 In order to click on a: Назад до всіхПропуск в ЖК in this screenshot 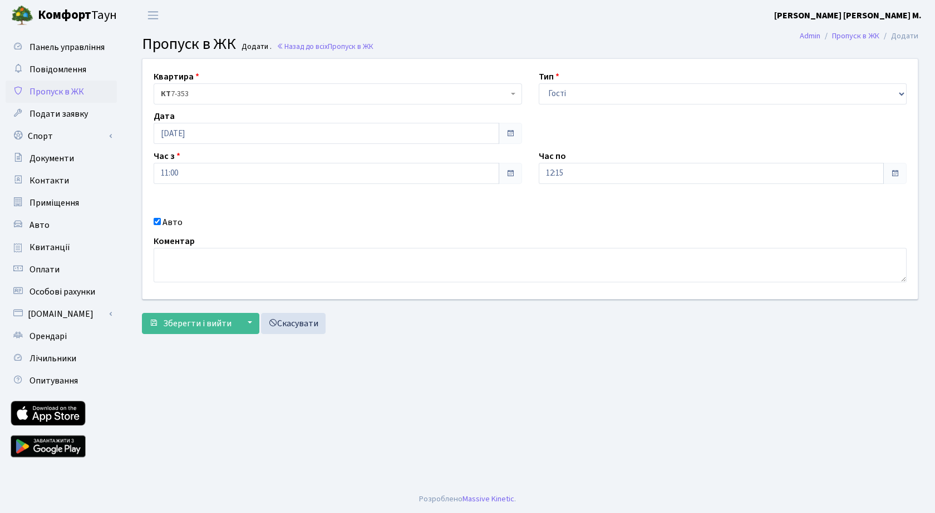, I will do `click(325, 46)`.